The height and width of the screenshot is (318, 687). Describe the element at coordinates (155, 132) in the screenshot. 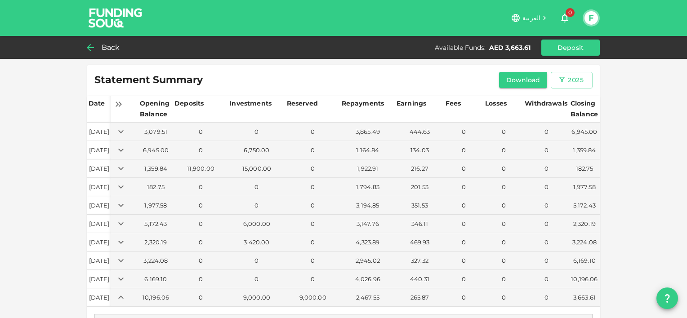

I see `div: 3,079.51` at that location.